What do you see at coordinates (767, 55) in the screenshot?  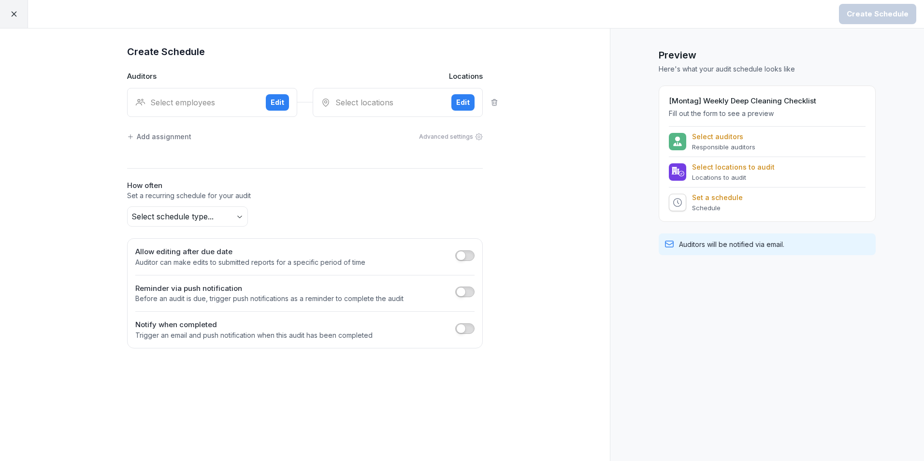 I see `h1: Preview` at bounding box center [767, 55].